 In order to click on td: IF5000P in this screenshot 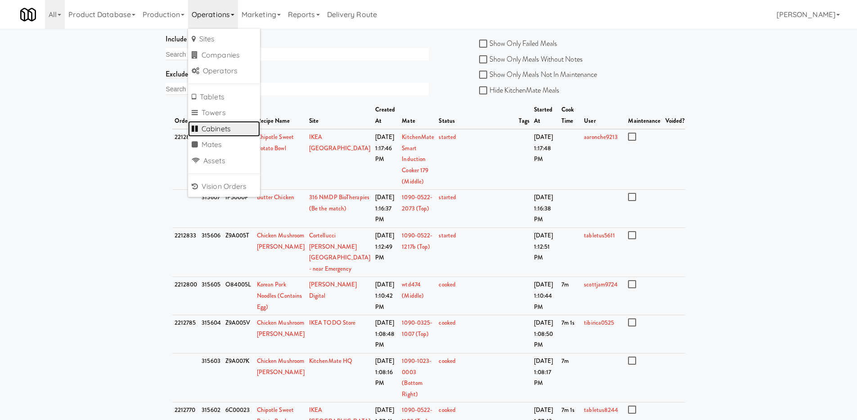, I will do `click(239, 209)`.